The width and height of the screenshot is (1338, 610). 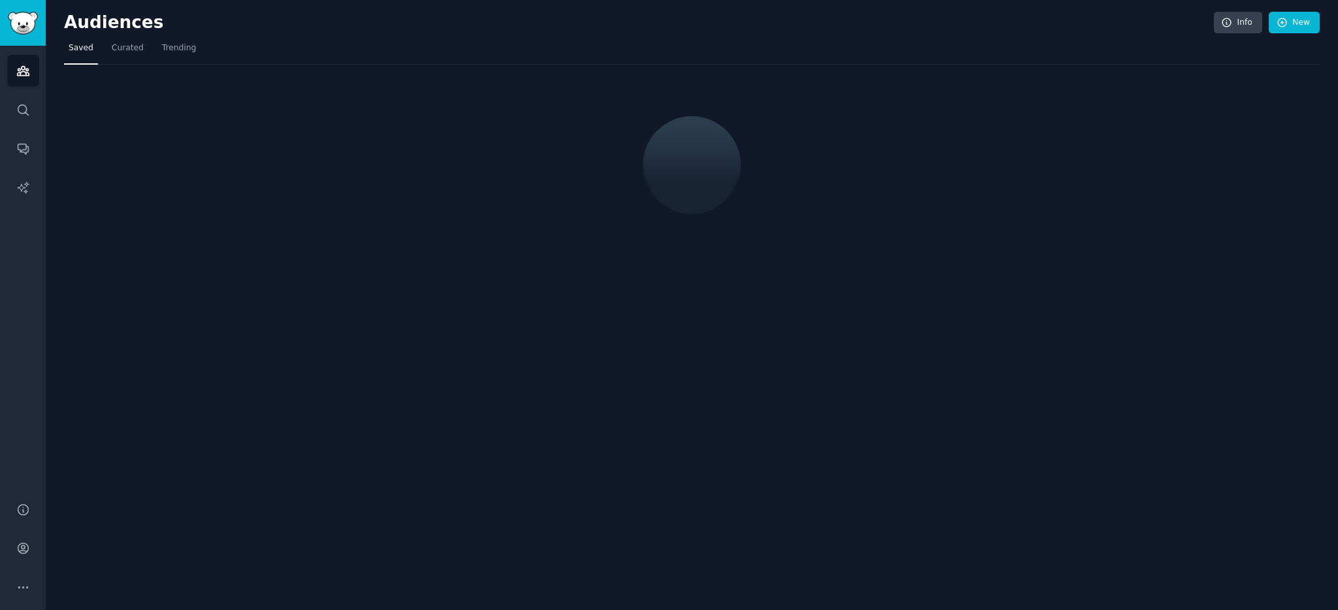 I want to click on img: GummySearch logo, so click(x=23, y=23).